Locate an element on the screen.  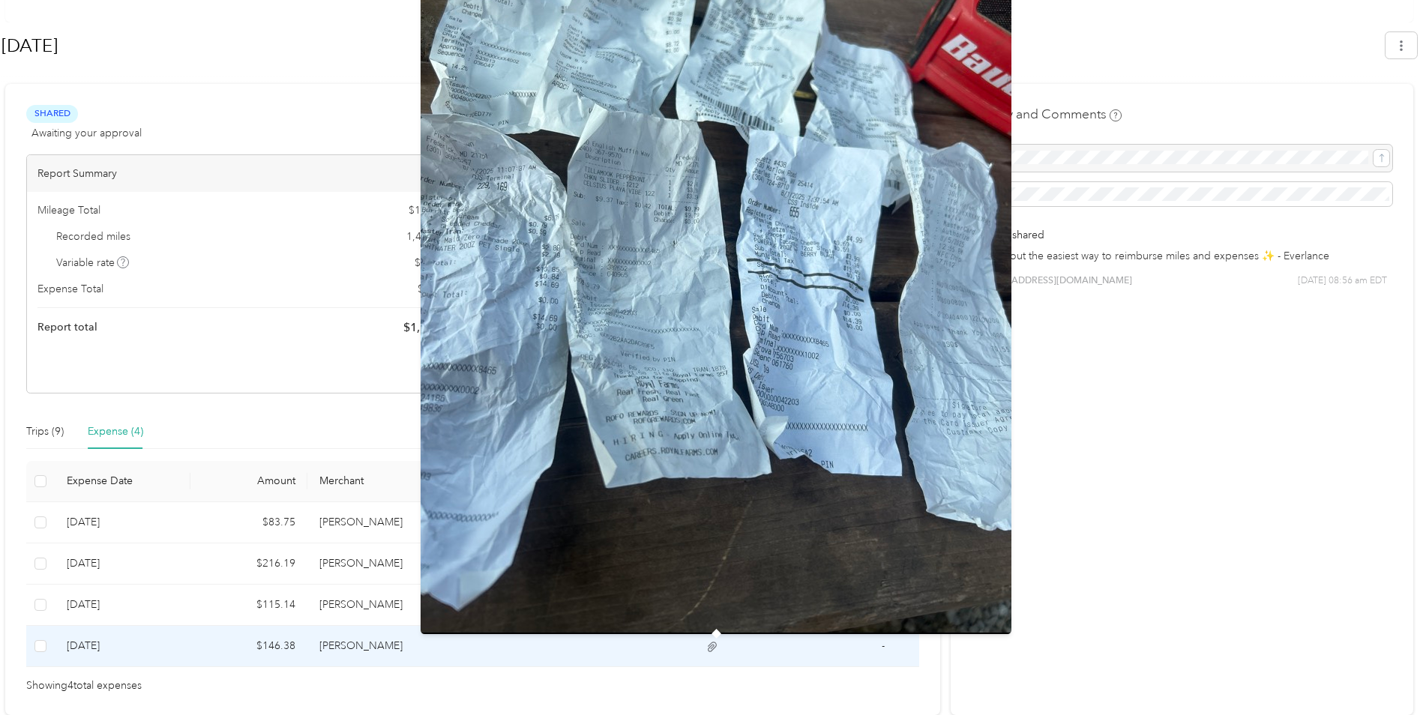
div: Expense (4) is located at coordinates (115, 432).